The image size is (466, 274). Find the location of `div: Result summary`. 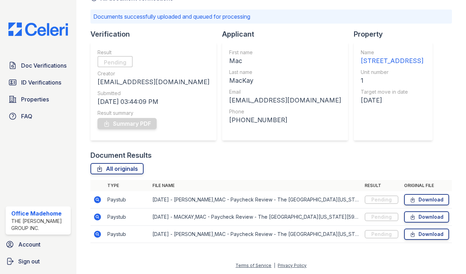

div: Result summary is located at coordinates (153, 113).